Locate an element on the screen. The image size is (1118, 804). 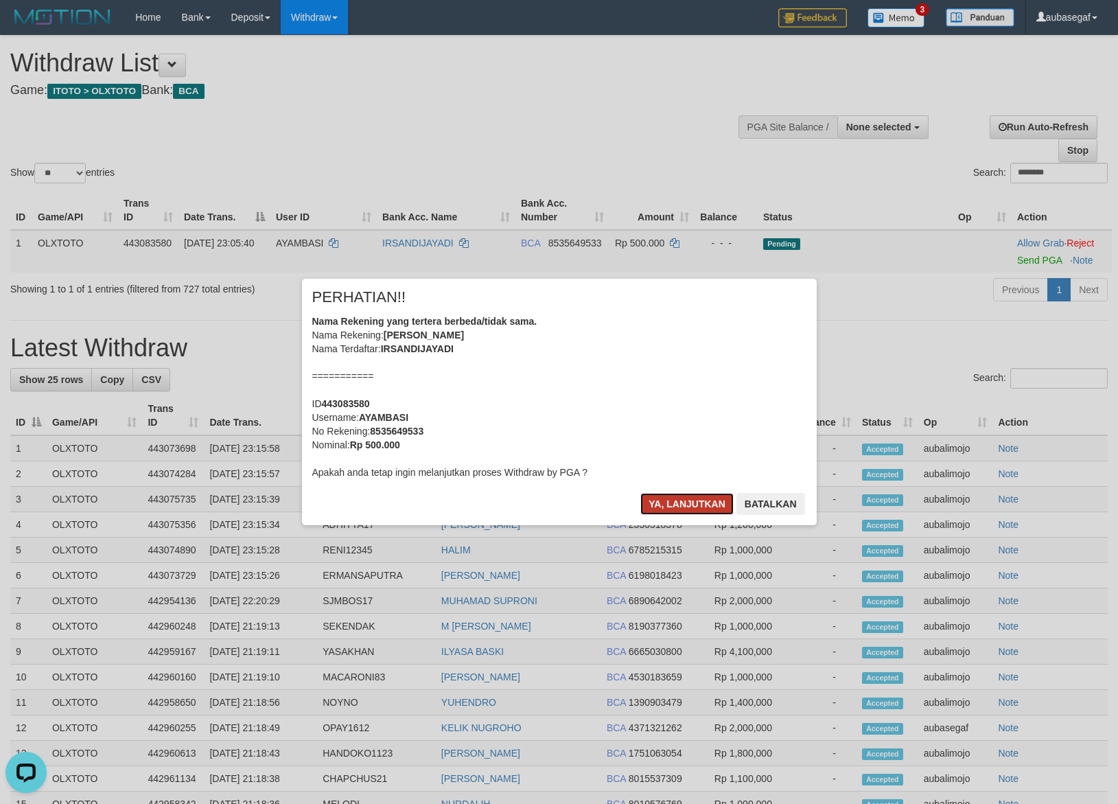
b: 8535649533 is located at coordinates (397, 431).